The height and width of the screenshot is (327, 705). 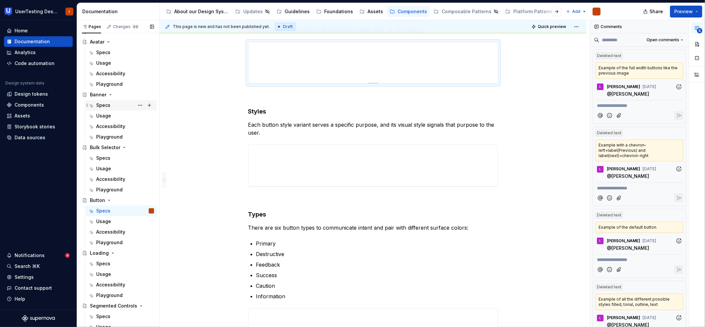 What do you see at coordinates (97, 42) in the screenshot?
I see `div: Avatar` at bounding box center [97, 42].